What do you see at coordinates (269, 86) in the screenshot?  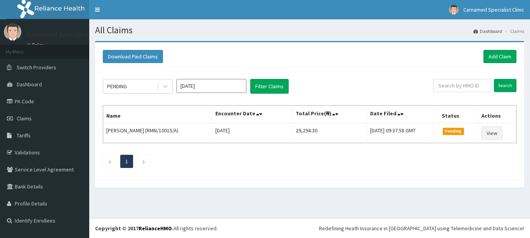 I see `button: Filter Claims` at bounding box center [269, 86].